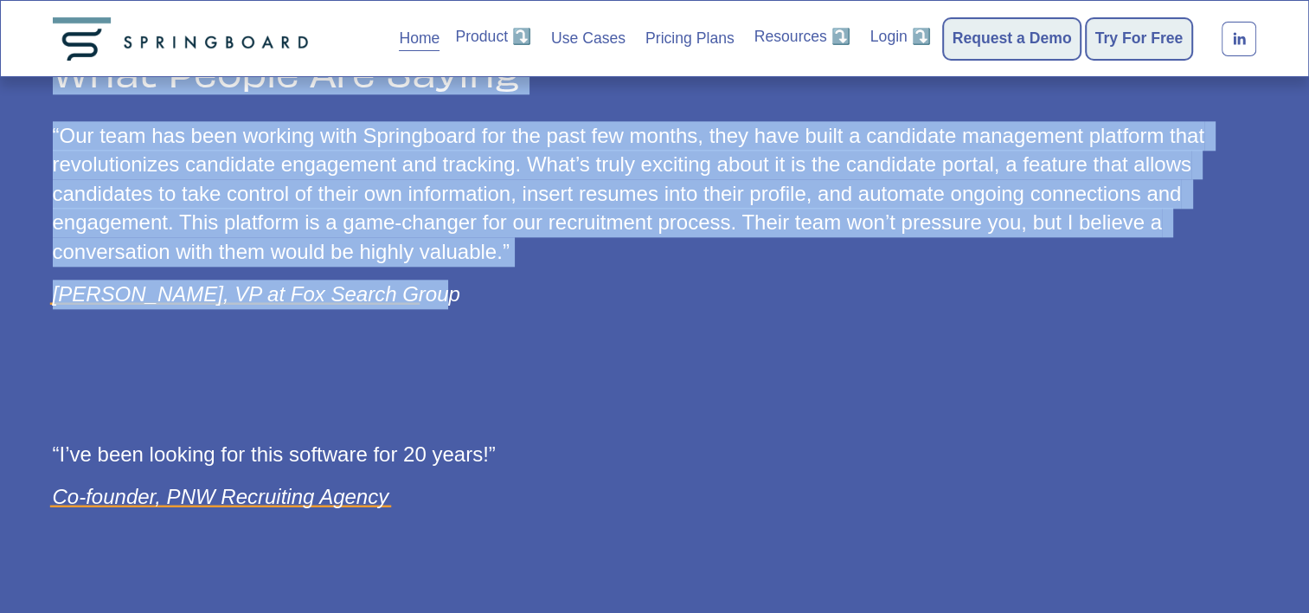 This screenshot has width=1309, height=613. I want to click on span: Login ⤵️, so click(901, 36).